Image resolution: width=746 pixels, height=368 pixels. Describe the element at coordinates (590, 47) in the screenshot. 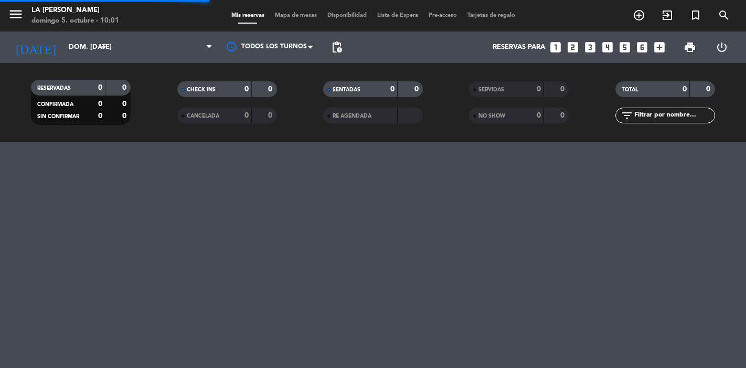

I see `i: looks_3` at that location.